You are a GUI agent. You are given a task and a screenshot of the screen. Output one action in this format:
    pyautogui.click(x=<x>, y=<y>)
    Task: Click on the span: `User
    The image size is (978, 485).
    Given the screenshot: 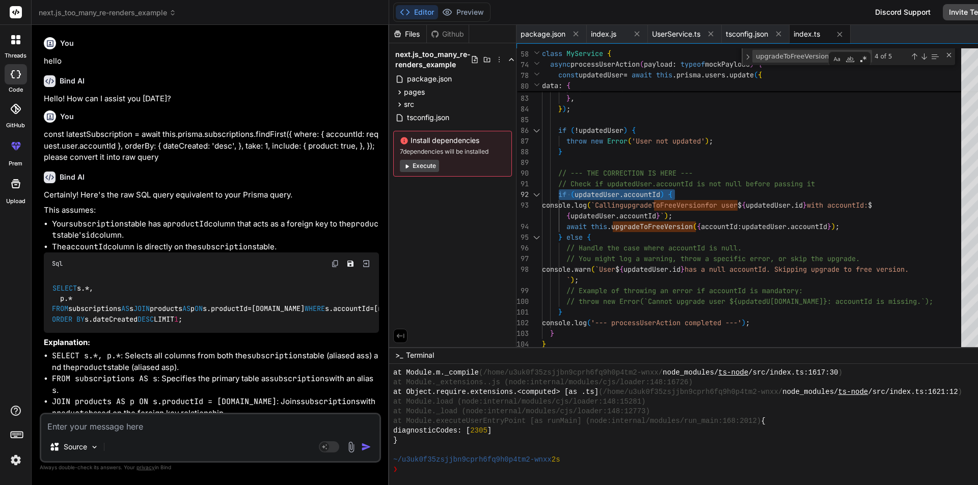 What is the action you would take?
    pyautogui.click(x=605, y=269)
    